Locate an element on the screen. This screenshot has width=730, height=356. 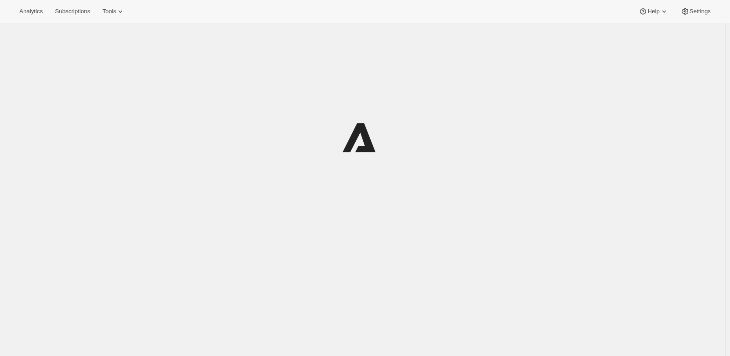
button: Subscriptions is located at coordinates (72, 11).